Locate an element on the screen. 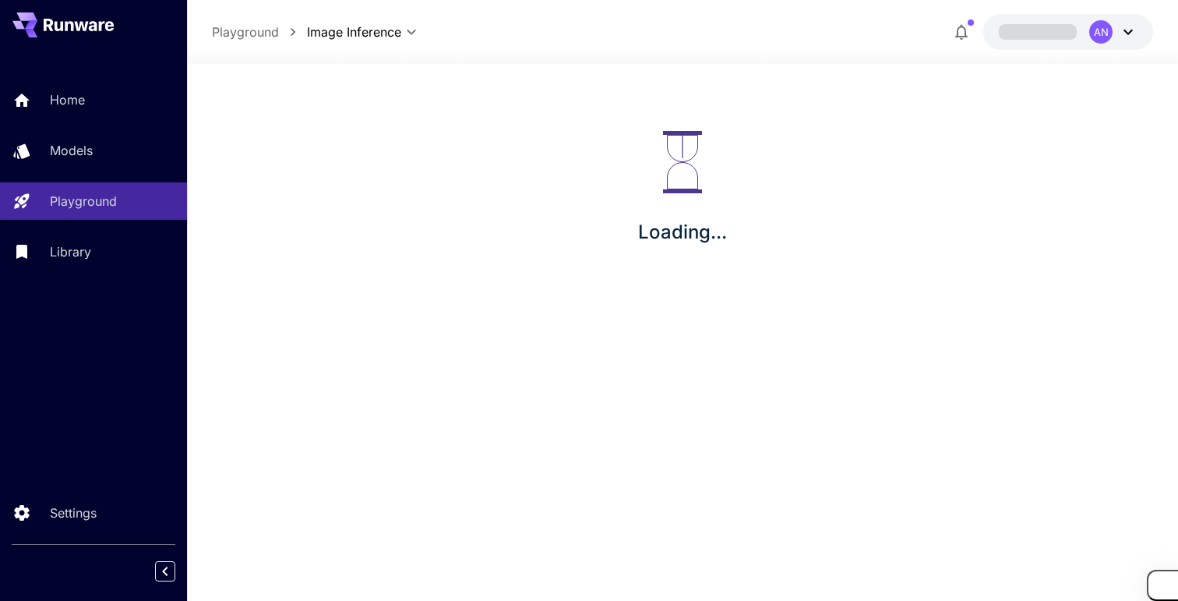 The image size is (1178, 601). a: Playground is located at coordinates (245, 32).